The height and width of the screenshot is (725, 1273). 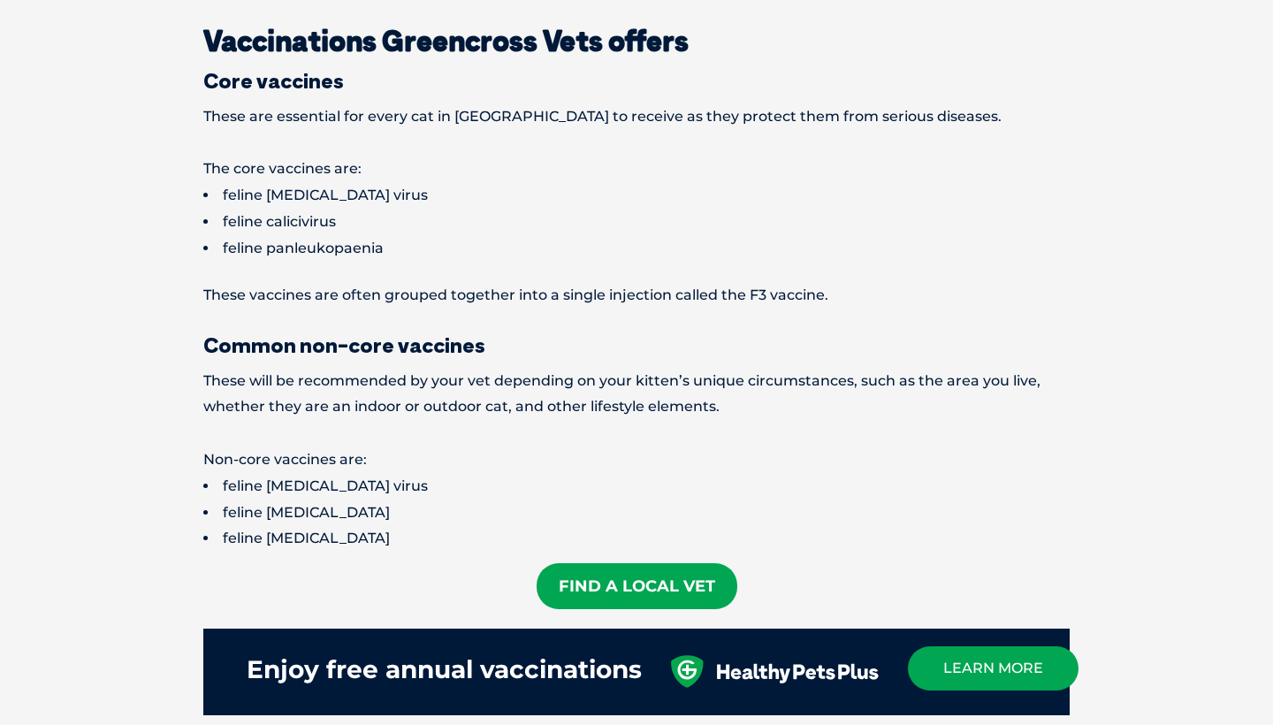 What do you see at coordinates (637, 460) in the screenshot?
I see `p: Non-core vaccines are:` at bounding box center [637, 460].